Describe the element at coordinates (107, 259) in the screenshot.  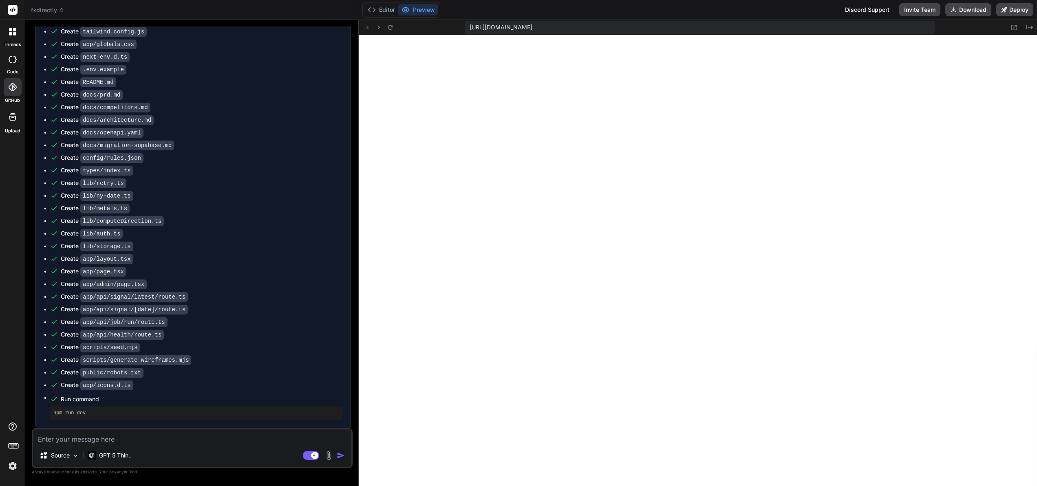
I see `code: app/layout.tsx` at that location.